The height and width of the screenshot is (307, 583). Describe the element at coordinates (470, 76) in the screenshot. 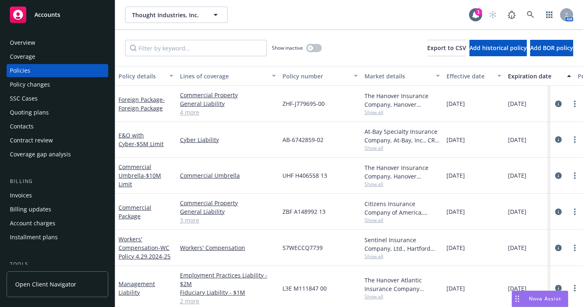

I see `div: Effective date` at that location.